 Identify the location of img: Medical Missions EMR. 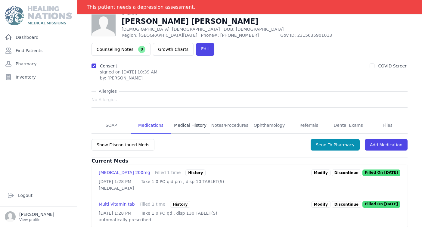
(38, 16).